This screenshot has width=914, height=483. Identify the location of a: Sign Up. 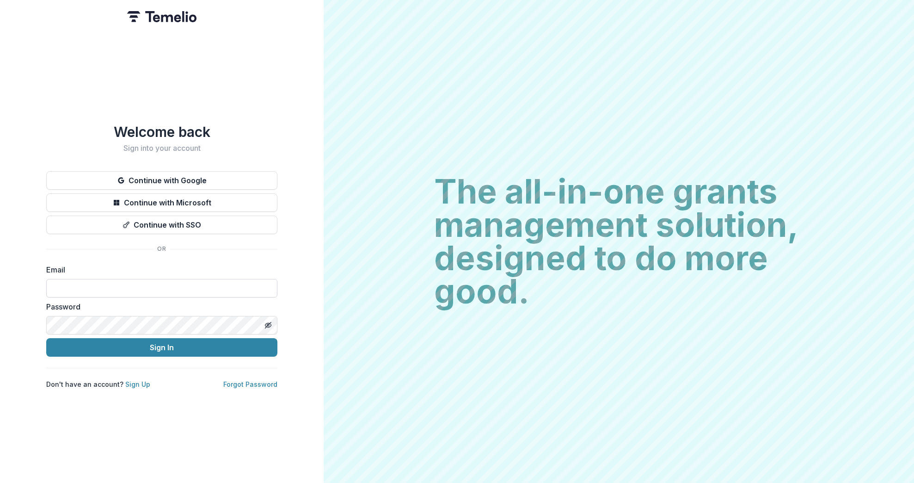
(138, 384).